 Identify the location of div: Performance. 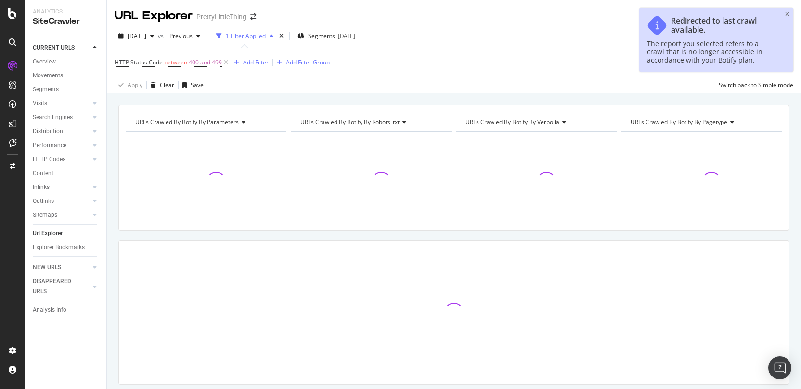
(50, 145).